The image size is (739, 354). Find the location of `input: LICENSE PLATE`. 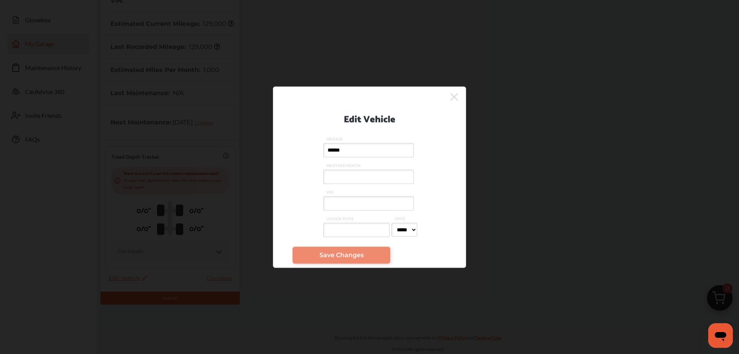

input: LICENSE PLATE is located at coordinates (356, 229).